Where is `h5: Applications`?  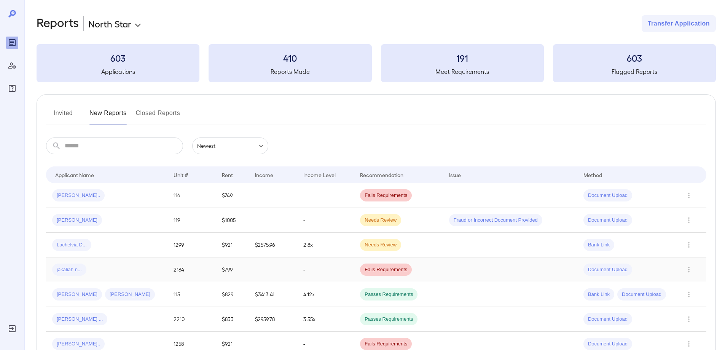
h5: Applications is located at coordinates (118, 72).